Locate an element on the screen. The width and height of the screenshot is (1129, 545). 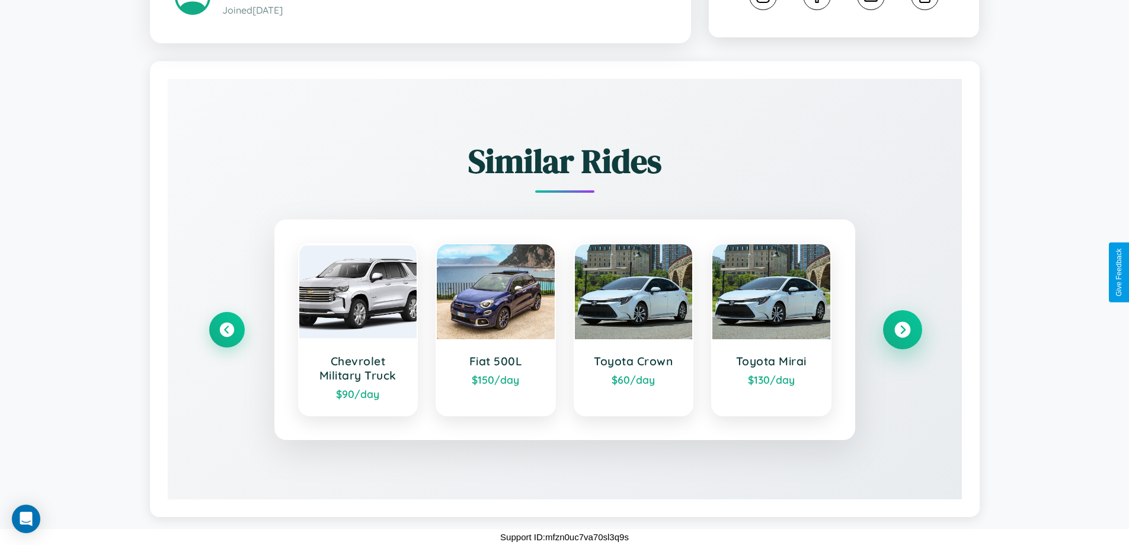
div: Open Intercom Messenger is located at coordinates (26, 519).